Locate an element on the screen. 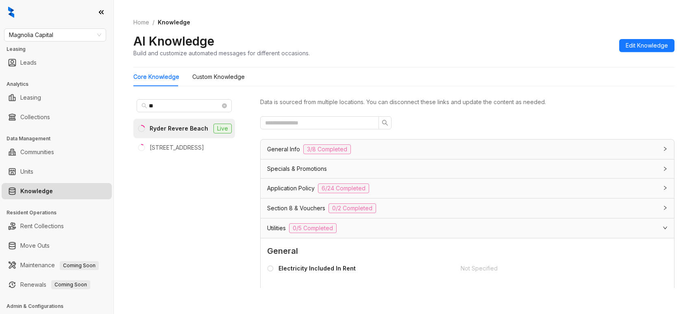  a: Home is located at coordinates (141, 22).